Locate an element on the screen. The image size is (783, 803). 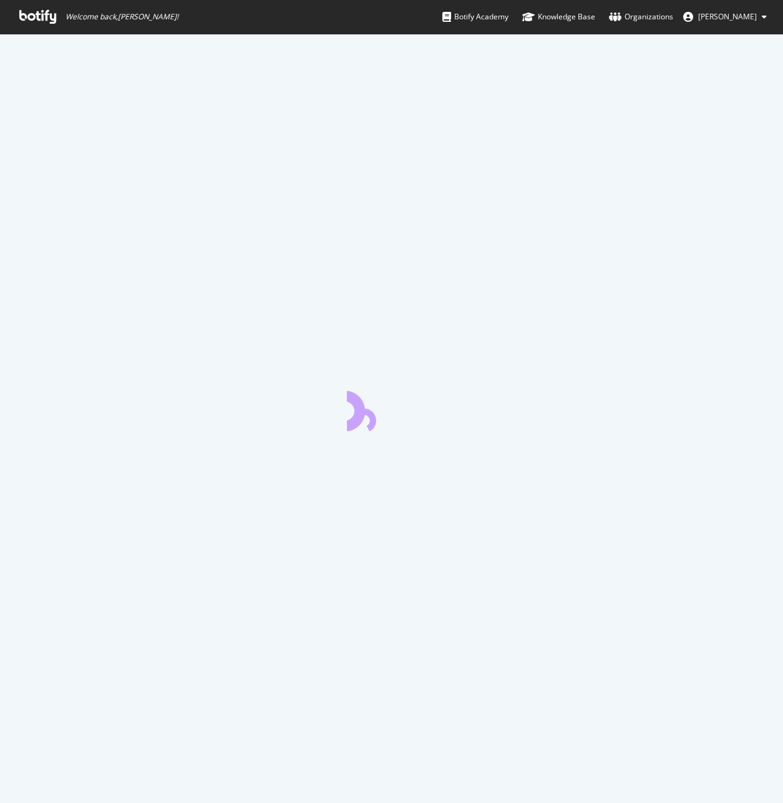
span: Jason Mandragona is located at coordinates (727, 16).